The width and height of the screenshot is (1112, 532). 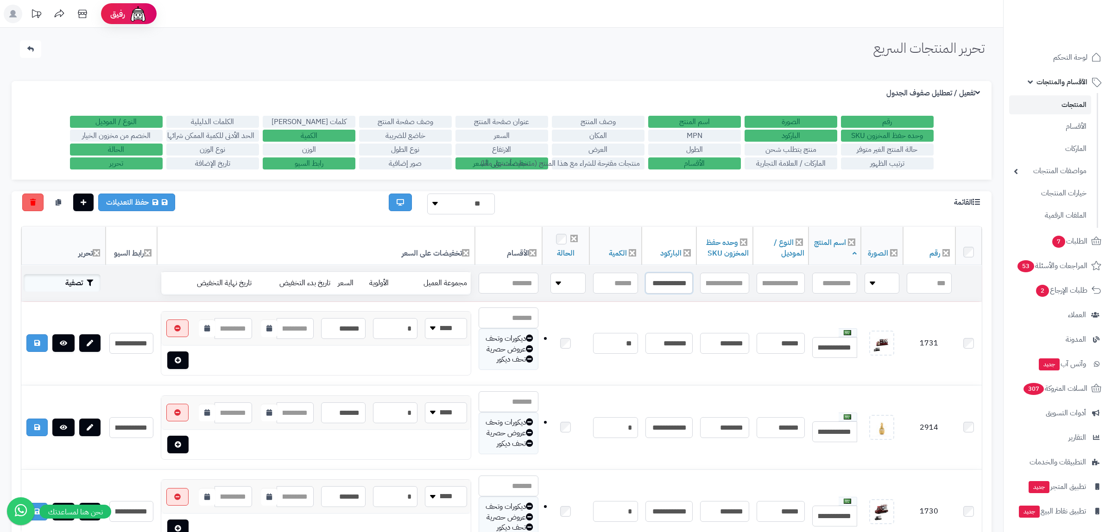 I want to click on label: ترتيب الظهور, so click(x=887, y=164).